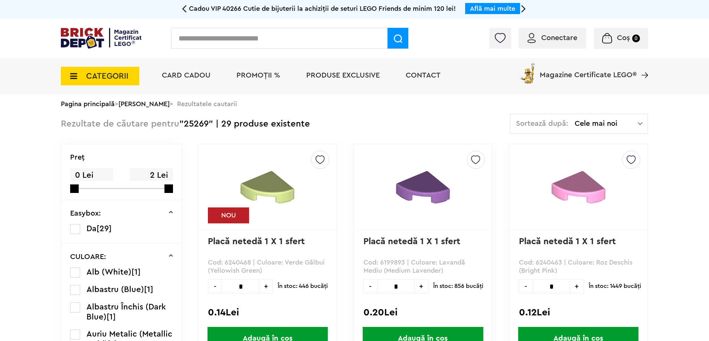 The width and height of the screenshot is (709, 341). What do you see at coordinates (343, 75) in the screenshot?
I see `span: Produse exclusive` at bounding box center [343, 75].